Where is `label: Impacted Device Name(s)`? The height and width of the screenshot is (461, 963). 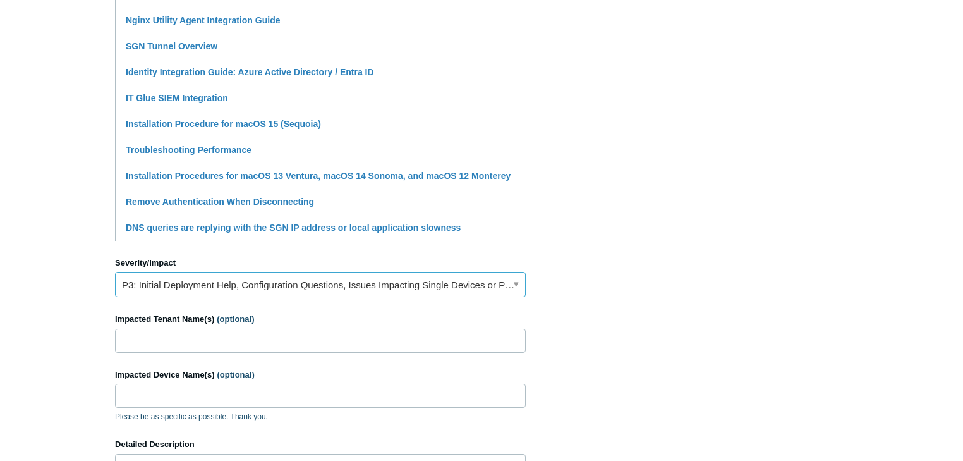
label: Impacted Device Name(s) is located at coordinates (320, 375).